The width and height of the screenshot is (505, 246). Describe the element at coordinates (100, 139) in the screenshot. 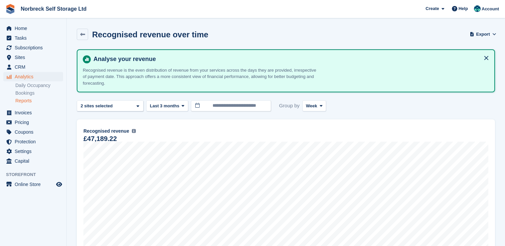

I see `div: £47,189.22` at that location.